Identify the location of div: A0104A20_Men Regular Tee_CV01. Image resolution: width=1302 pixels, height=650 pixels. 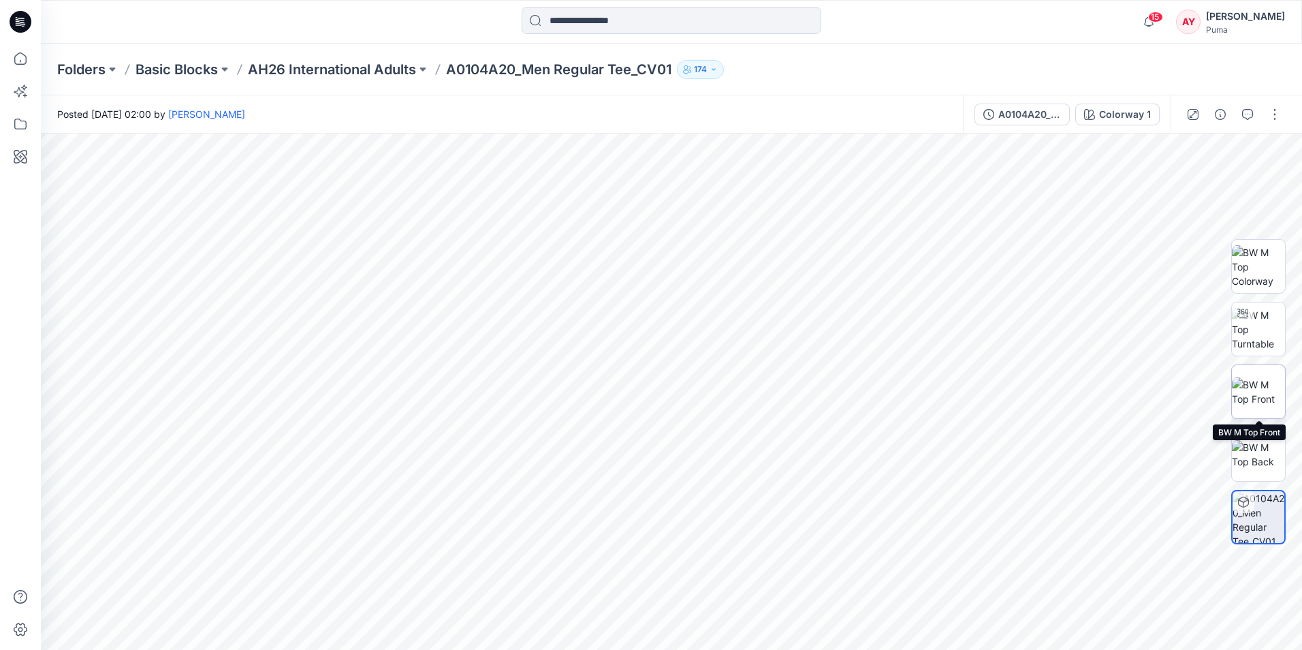
(1030, 114).